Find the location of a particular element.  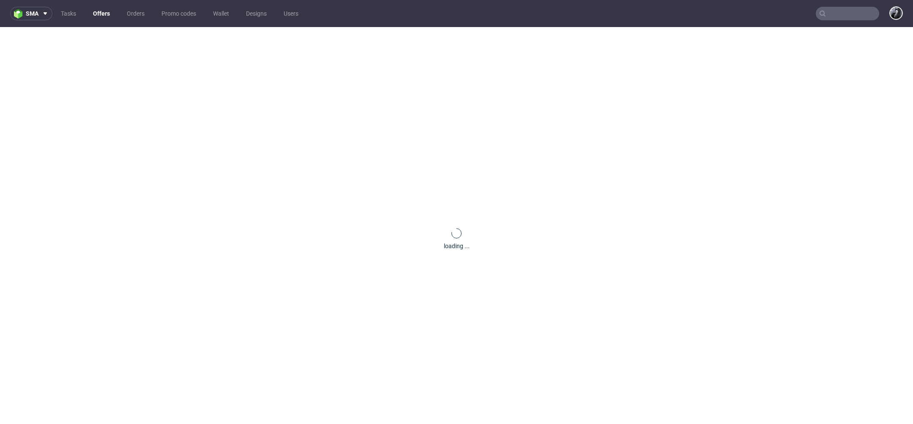

img: Philippe Dubuy is located at coordinates (896, 13).